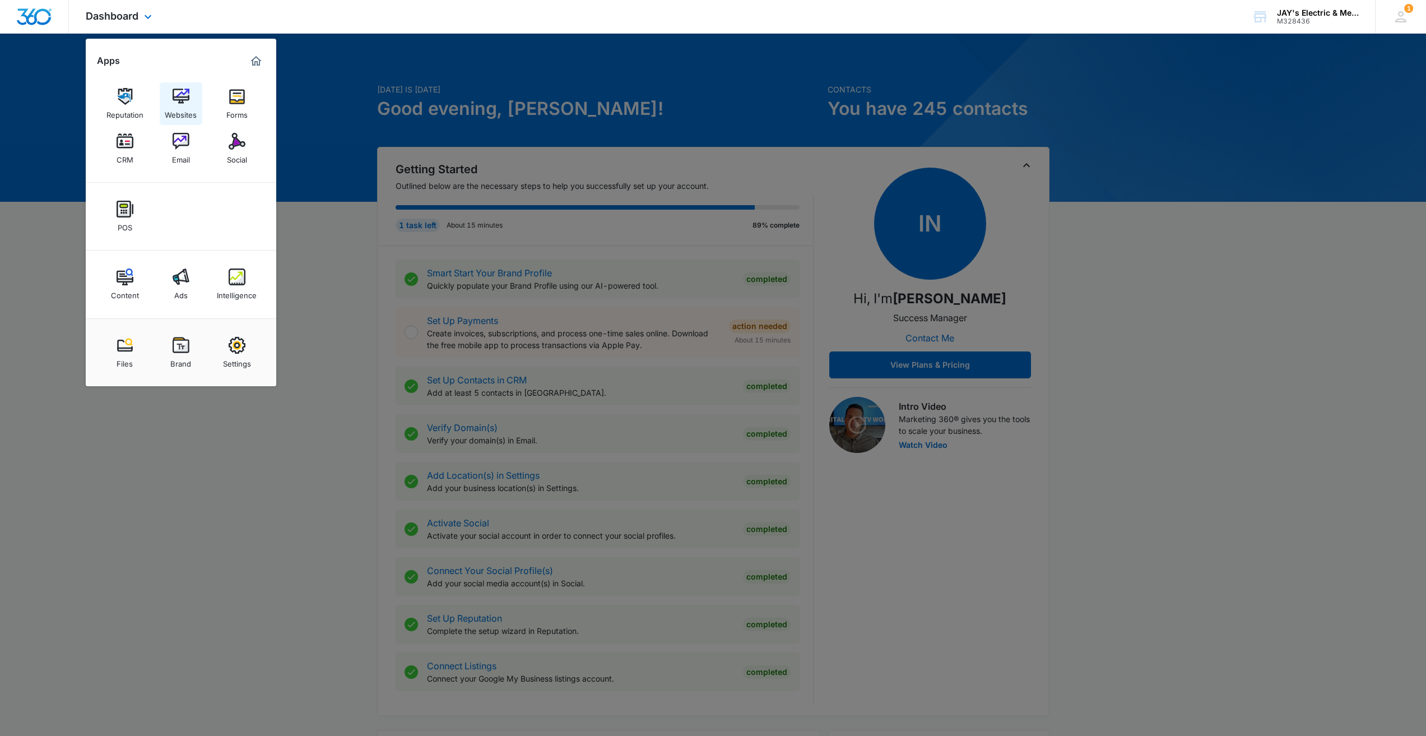 The image size is (1426, 736). I want to click on div: Email, so click(181, 157).